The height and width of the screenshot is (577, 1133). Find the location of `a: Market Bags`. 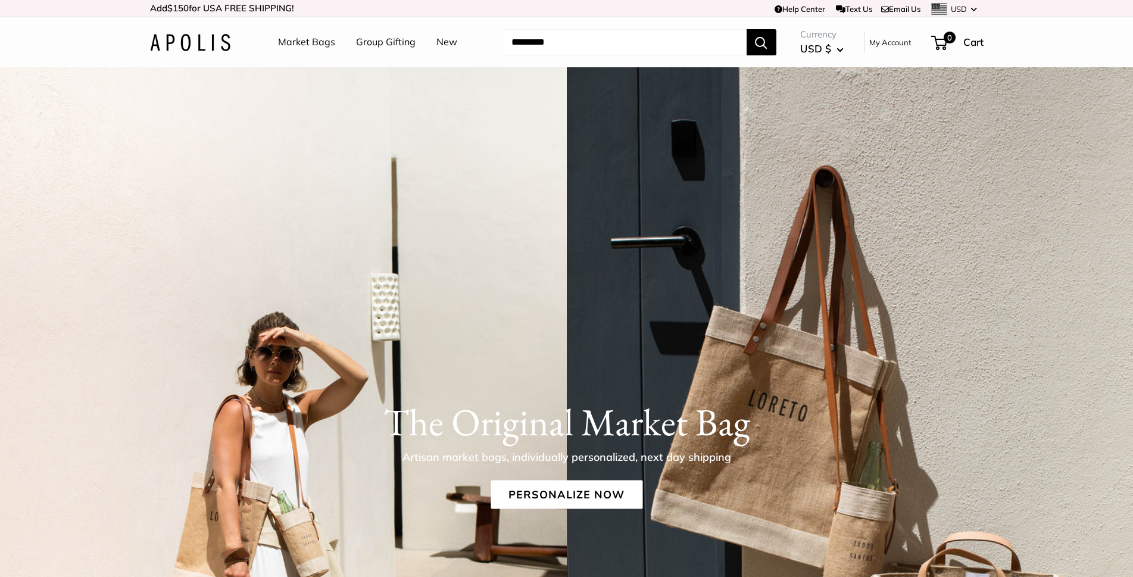

a: Market Bags is located at coordinates (307, 42).